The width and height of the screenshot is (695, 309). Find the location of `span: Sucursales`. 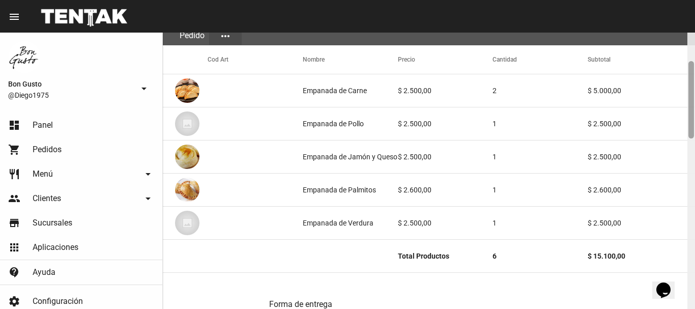

span: Sucursales is located at coordinates (52, 223).